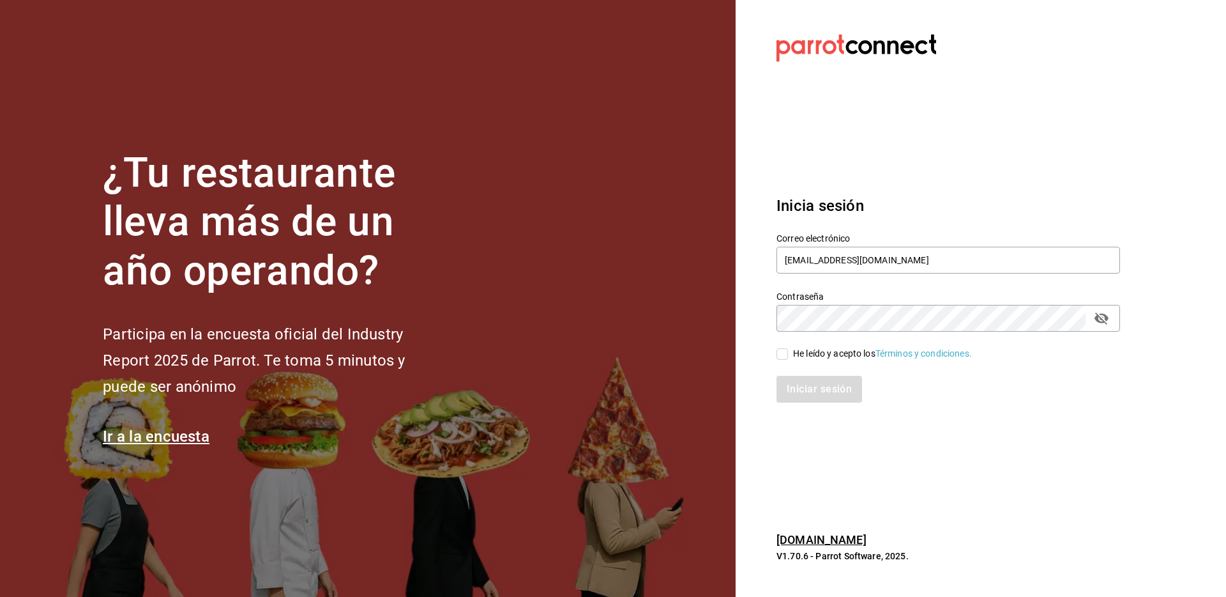  Describe the element at coordinates (883, 353) in the screenshot. I see `div: He leído y acepto los` at that location.